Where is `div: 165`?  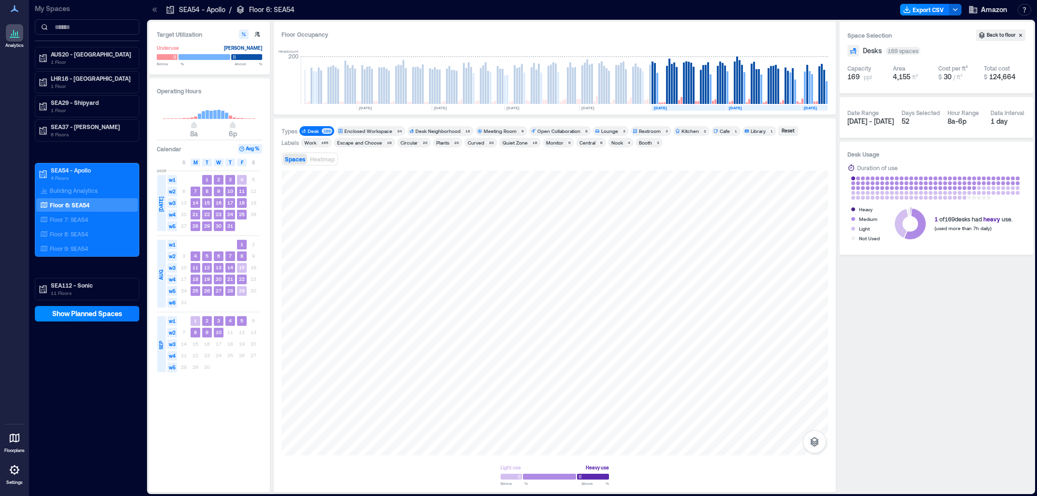 div: 165 is located at coordinates (324, 143).